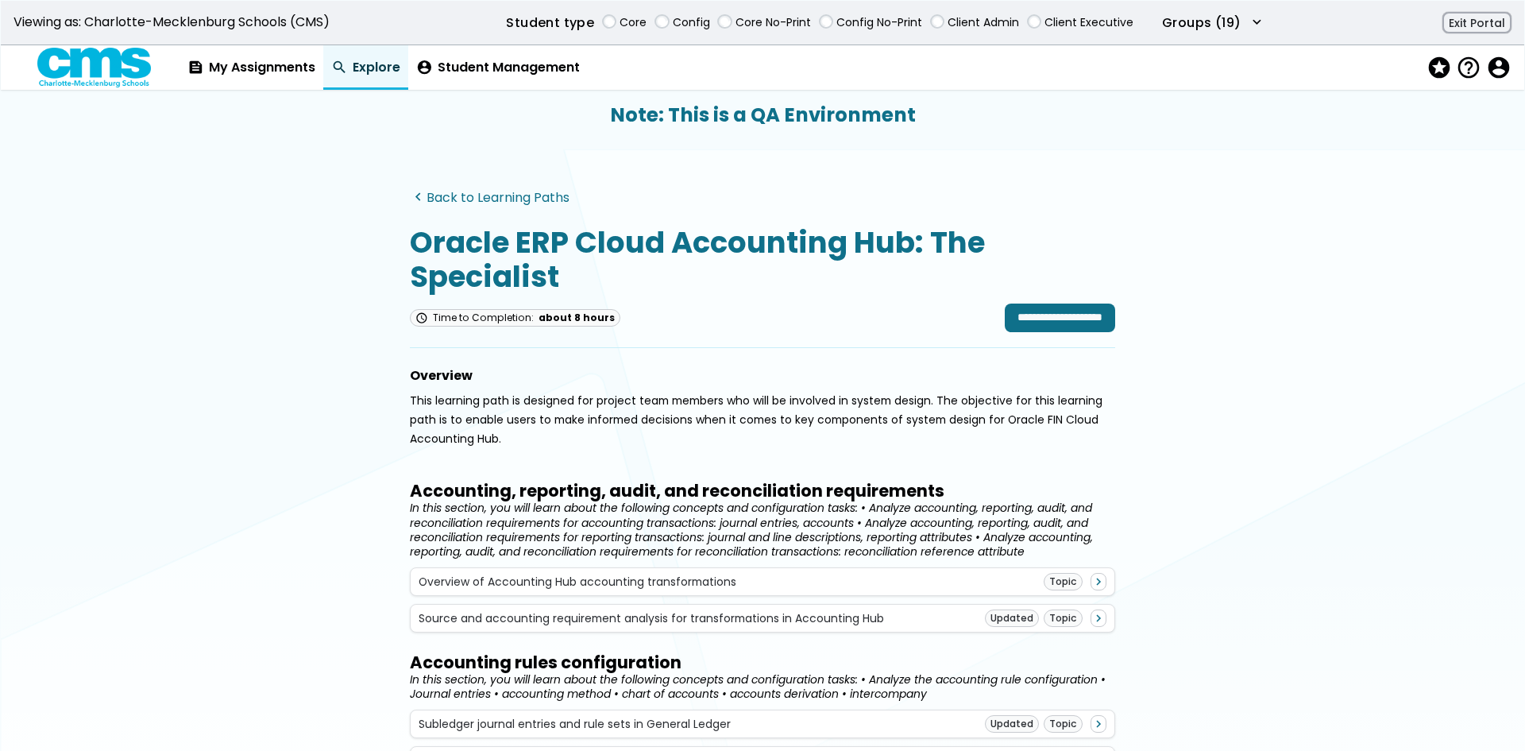  What do you see at coordinates (489, 197) in the screenshot?
I see `a: navigate_beforeBack to Learning Paths` at bounding box center [489, 197].